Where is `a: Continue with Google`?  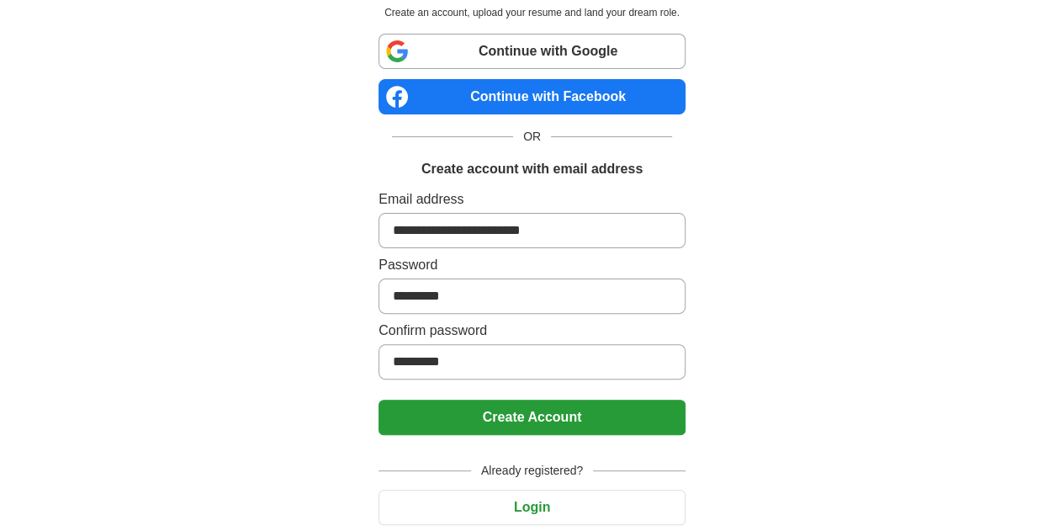
a: Continue with Google is located at coordinates (532, 51).